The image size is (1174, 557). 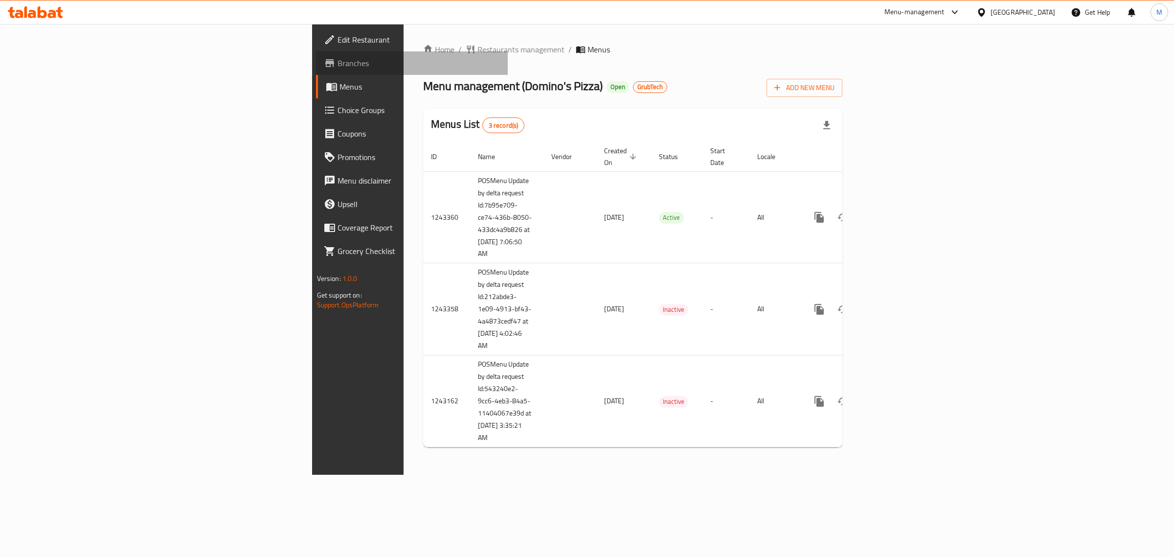 What do you see at coordinates (419, 134) in the screenshot?
I see `span: Coupons` at bounding box center [419, 134].